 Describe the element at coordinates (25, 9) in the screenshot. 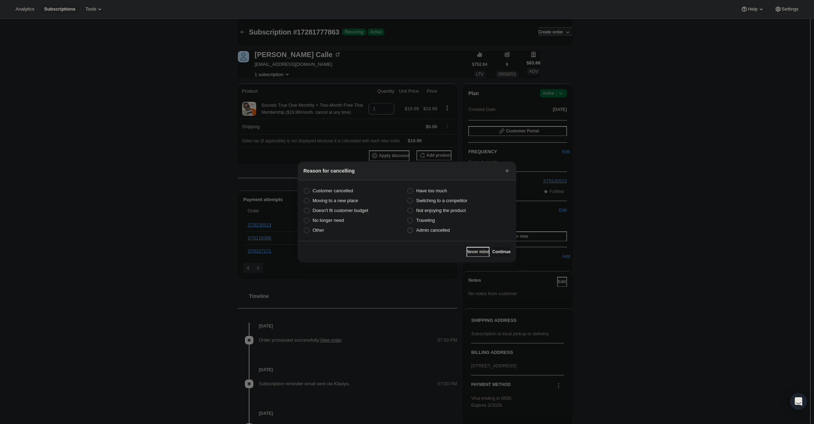

I see `span: Analytics` at that location.